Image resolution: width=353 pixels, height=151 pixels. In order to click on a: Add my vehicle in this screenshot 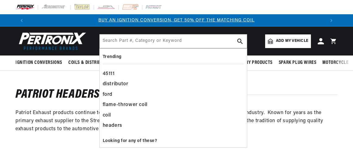, I will do `click(288, 41)`.